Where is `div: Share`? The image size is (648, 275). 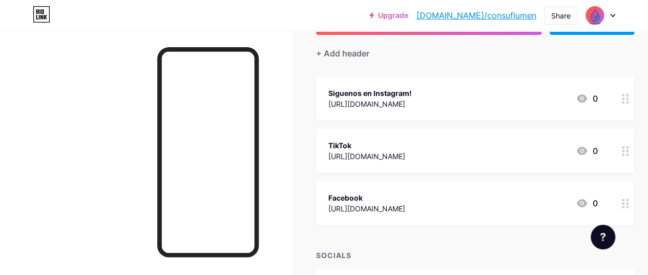 div: Share is located at coordinates (561, 15).